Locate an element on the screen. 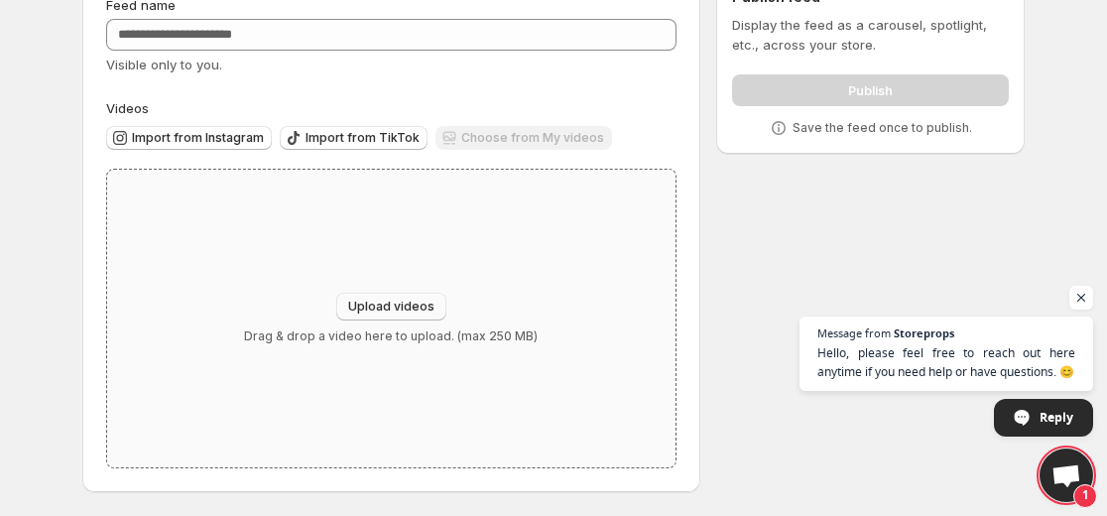  span: 1 is located at coordinates (1085, 496).